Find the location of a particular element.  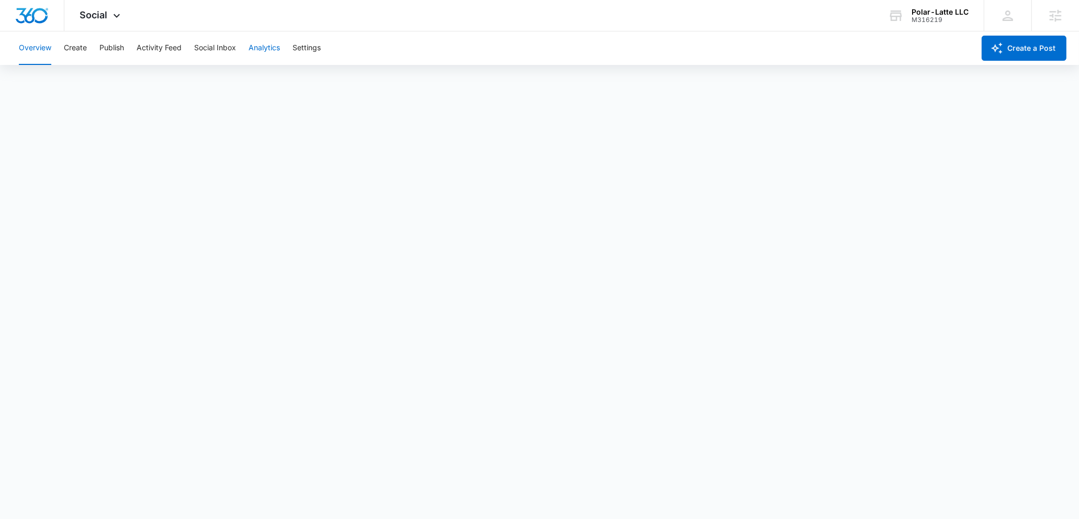

button: Publish is located at coordinates (111, 48).